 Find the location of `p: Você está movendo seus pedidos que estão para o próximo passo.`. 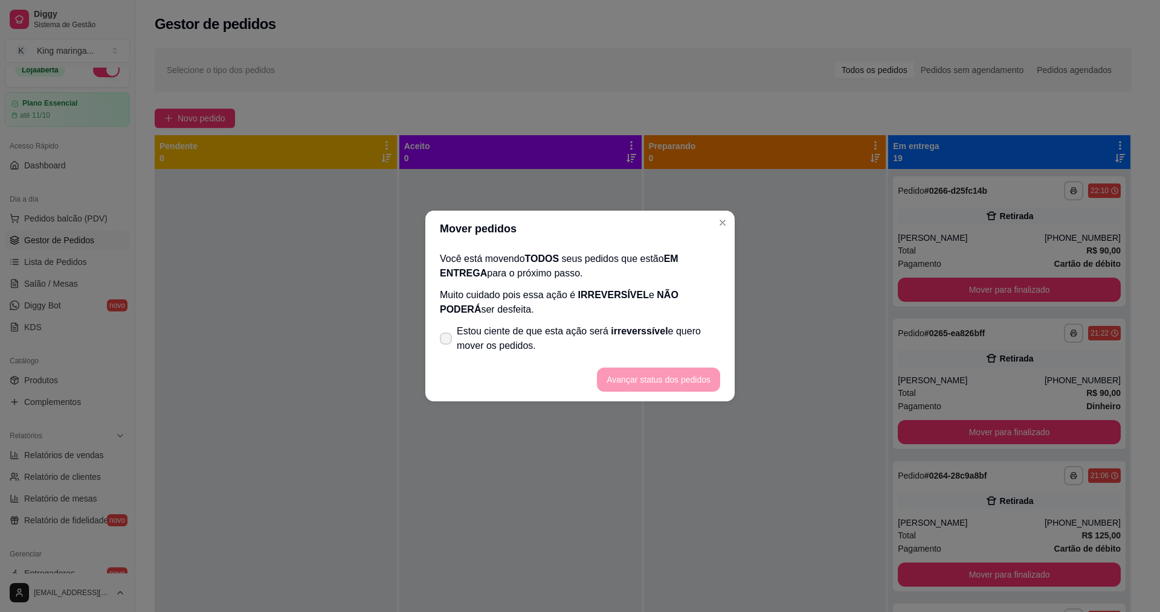

p: Você está movendo seus pedidos que estão para o próximo passo. is located at coordinates (580, 266).